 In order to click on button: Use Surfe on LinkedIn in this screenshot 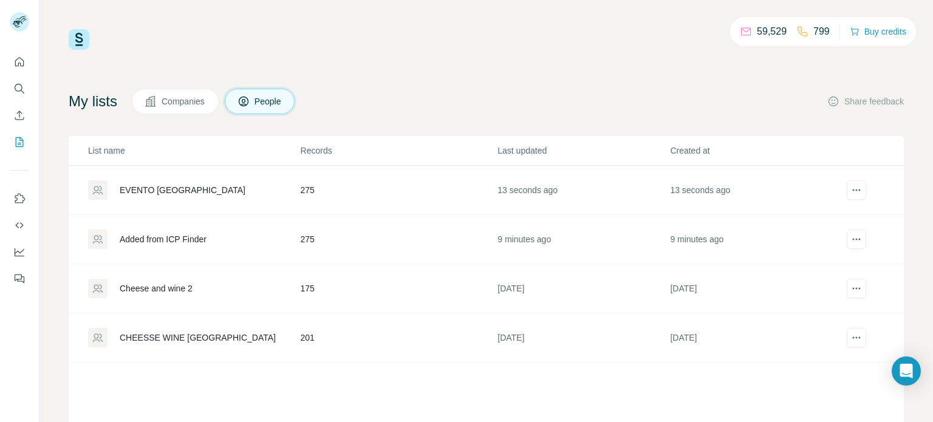, I will do `click(19, 199)`.